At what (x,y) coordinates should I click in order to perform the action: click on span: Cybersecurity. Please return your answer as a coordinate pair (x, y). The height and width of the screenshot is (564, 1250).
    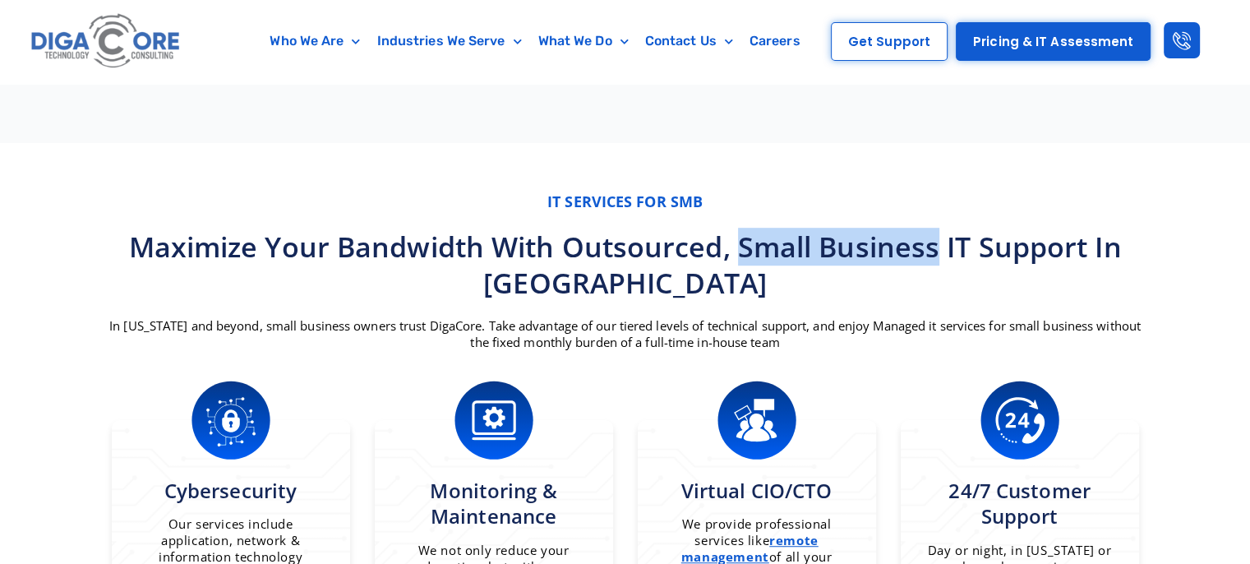
    Looking at the image, I should click on (230, 490).